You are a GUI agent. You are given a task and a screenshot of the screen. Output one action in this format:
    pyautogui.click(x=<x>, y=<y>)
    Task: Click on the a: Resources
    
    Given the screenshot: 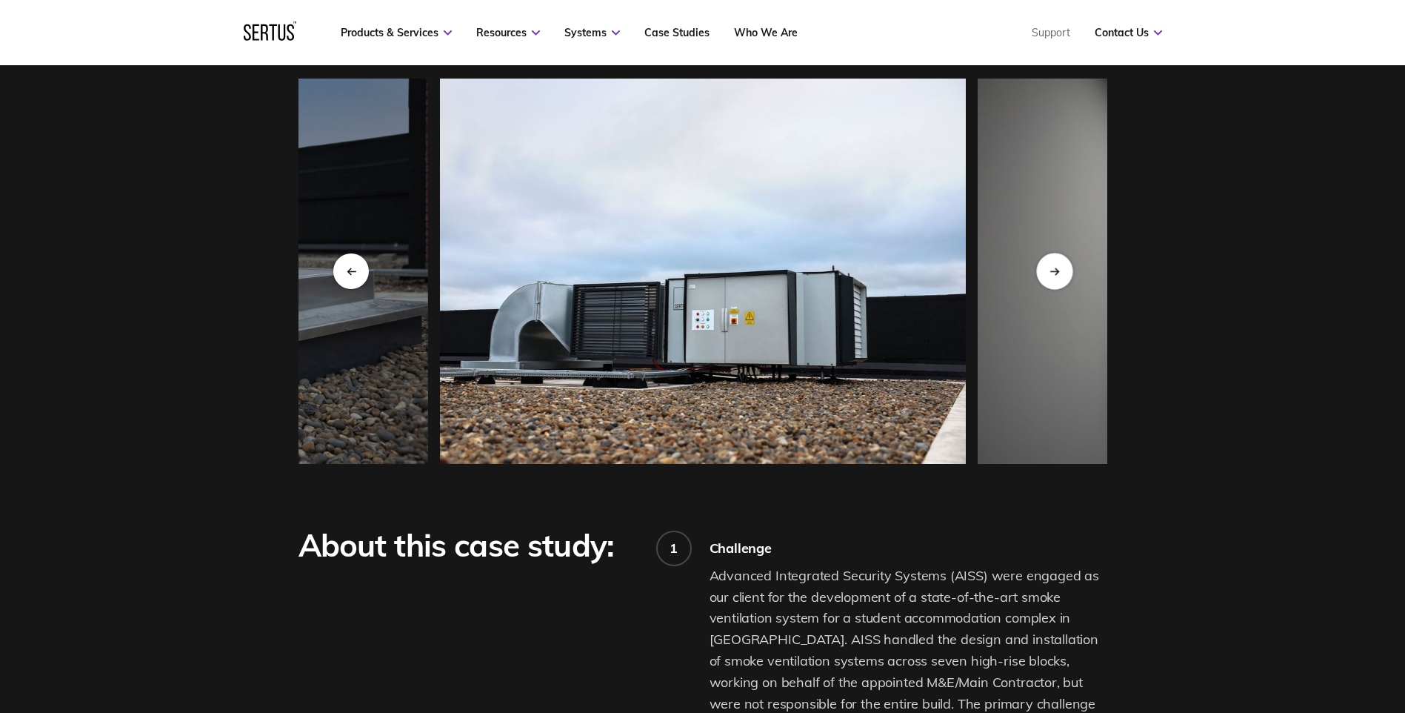 What is the action you would take?
    pyautogui.click(x=508, y=33)
    